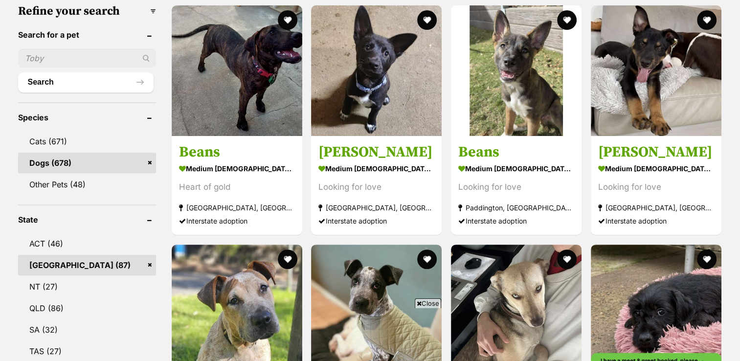  I want to click on h3: Refine your search, so click(87, 11).